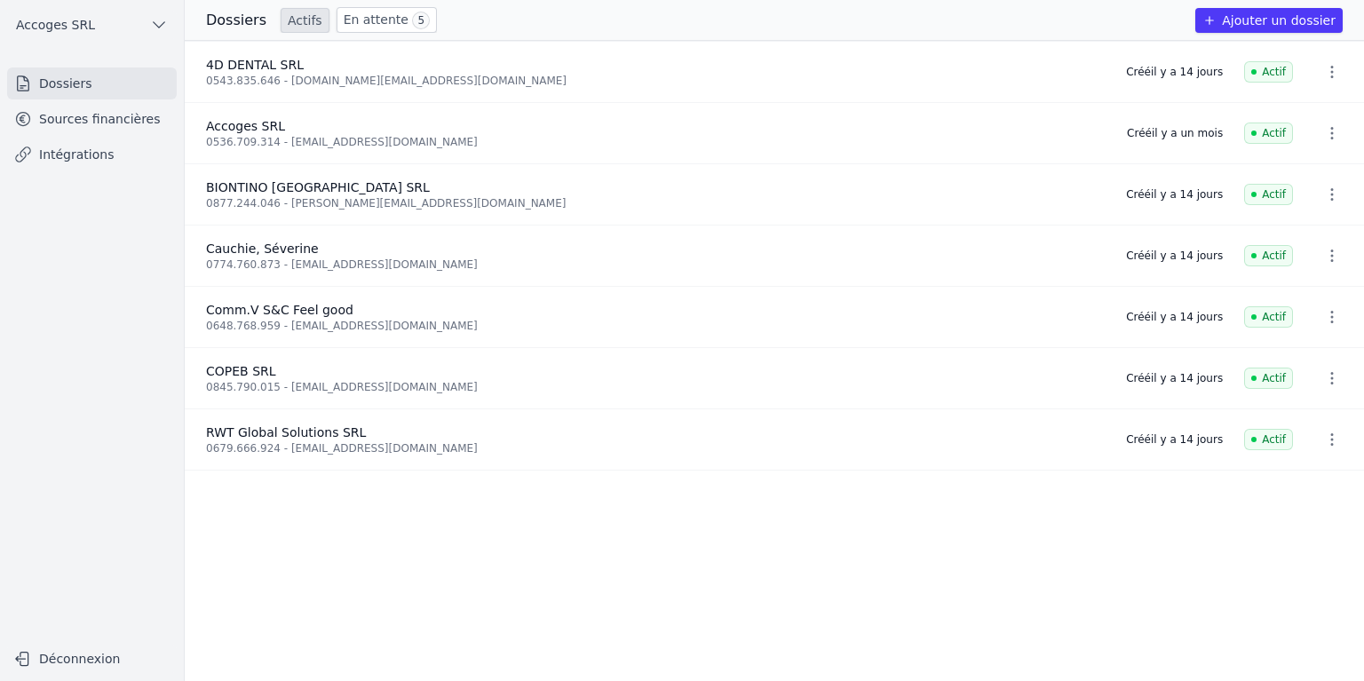  I want to click on a: En attente 5, so click(386, 20).